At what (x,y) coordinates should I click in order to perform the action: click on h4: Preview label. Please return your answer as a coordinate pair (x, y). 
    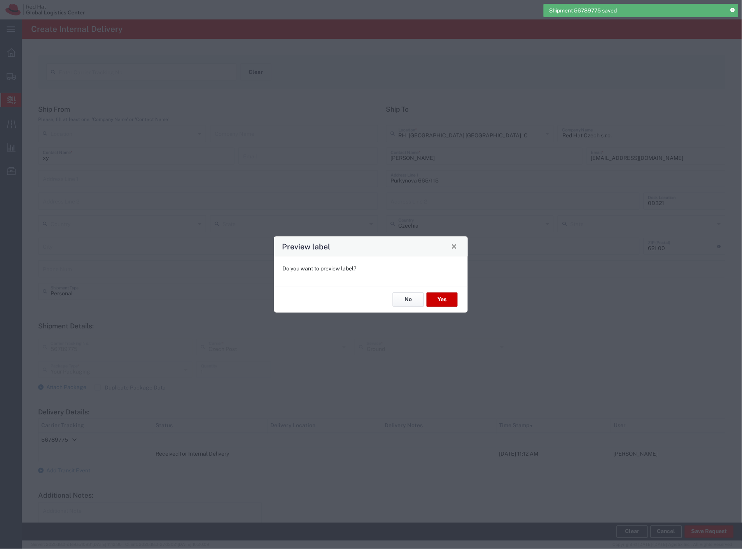
    Looking at the image, I should click on (306, 246).